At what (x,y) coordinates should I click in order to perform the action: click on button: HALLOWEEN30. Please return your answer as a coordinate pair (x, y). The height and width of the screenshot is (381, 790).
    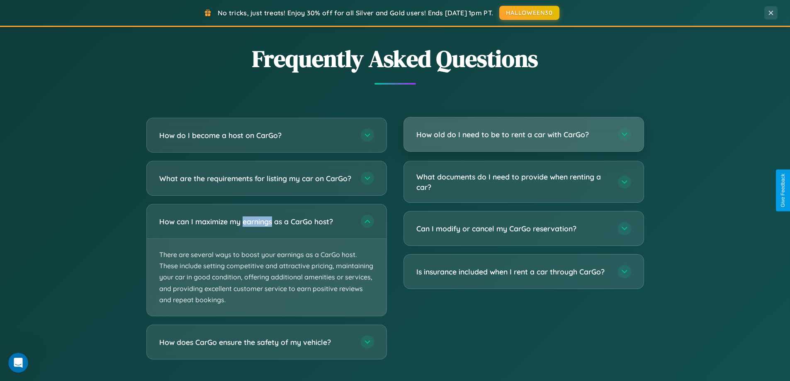
    Looking at the image, I should click on (529, 13).